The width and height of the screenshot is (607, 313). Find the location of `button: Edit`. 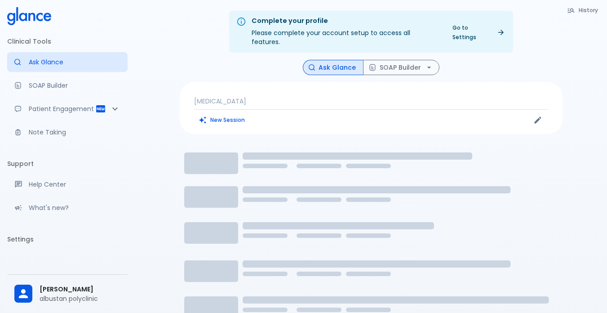

button: Edit is located at coordinates (538, 120).